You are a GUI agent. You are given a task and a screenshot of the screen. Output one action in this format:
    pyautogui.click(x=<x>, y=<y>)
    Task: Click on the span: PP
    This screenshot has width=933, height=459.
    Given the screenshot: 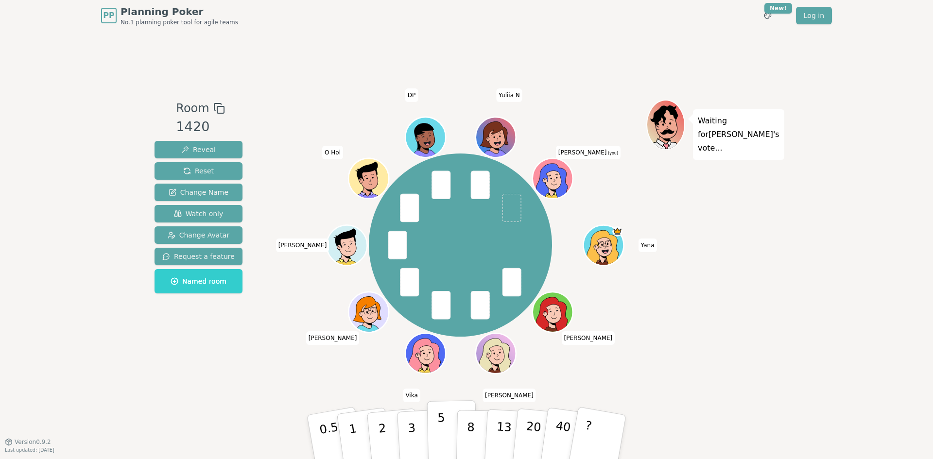 What is the action you would take?
    pyautogui.click(x=108, y=16)
    